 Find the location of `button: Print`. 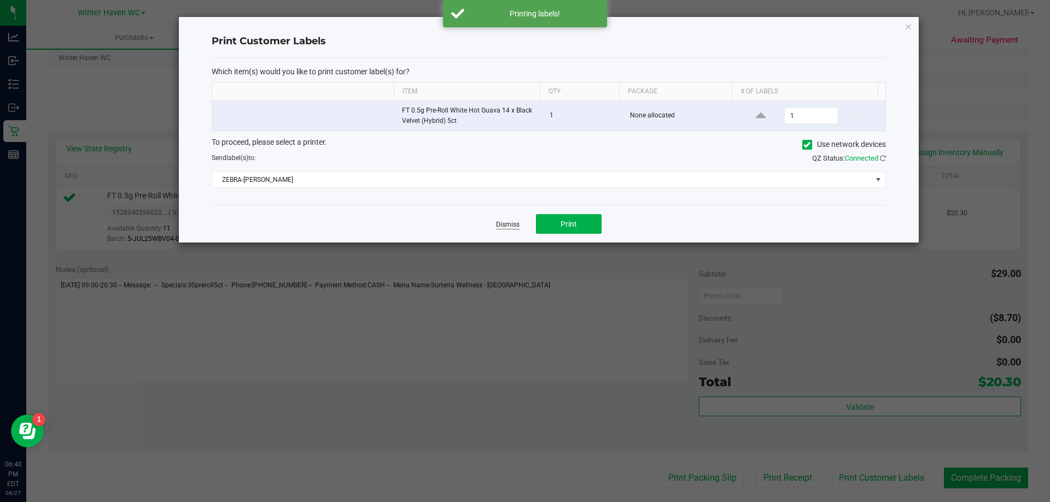

button: Print is located at coordinates (569, 224).